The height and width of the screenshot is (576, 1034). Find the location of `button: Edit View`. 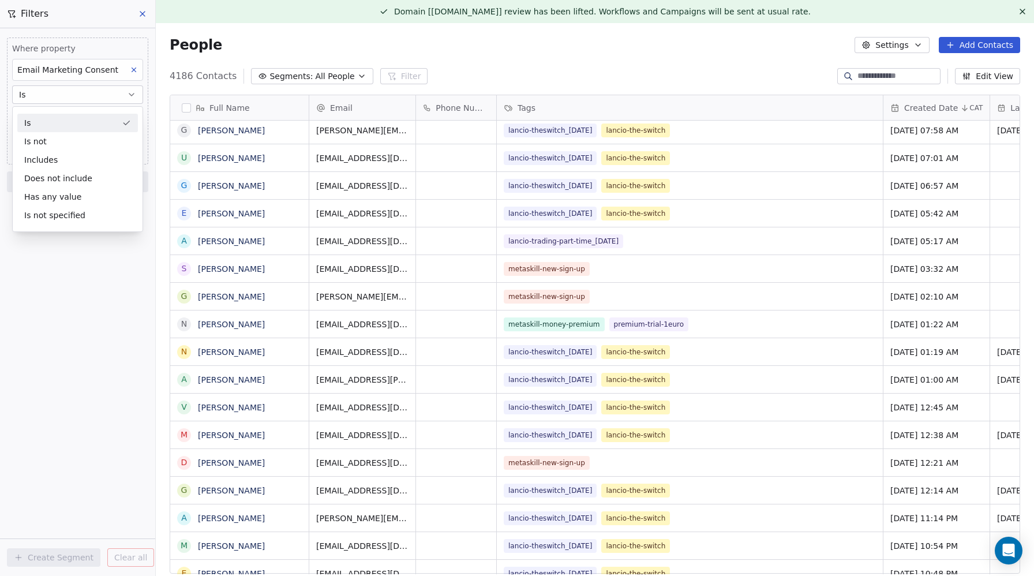

button: Edit View is located at coordinates (987, 76).